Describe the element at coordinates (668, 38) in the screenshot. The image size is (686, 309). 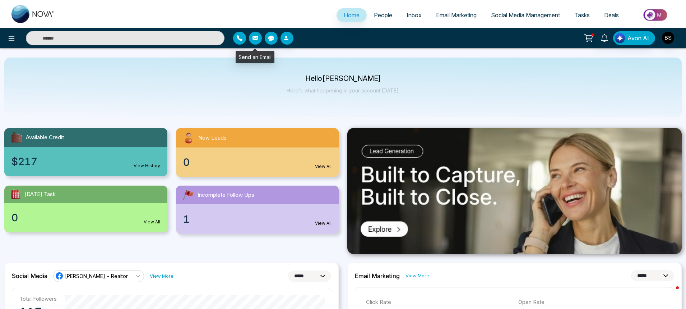
I see `img: User Avatar` at that location.